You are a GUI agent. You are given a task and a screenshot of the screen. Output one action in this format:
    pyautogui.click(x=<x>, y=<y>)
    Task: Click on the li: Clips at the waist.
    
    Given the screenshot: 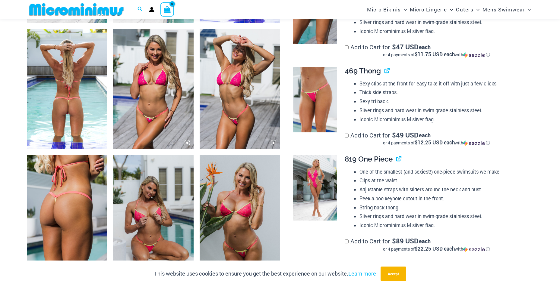 What is the action you would take?
    pyautogui.click(x=444, y=181)
    